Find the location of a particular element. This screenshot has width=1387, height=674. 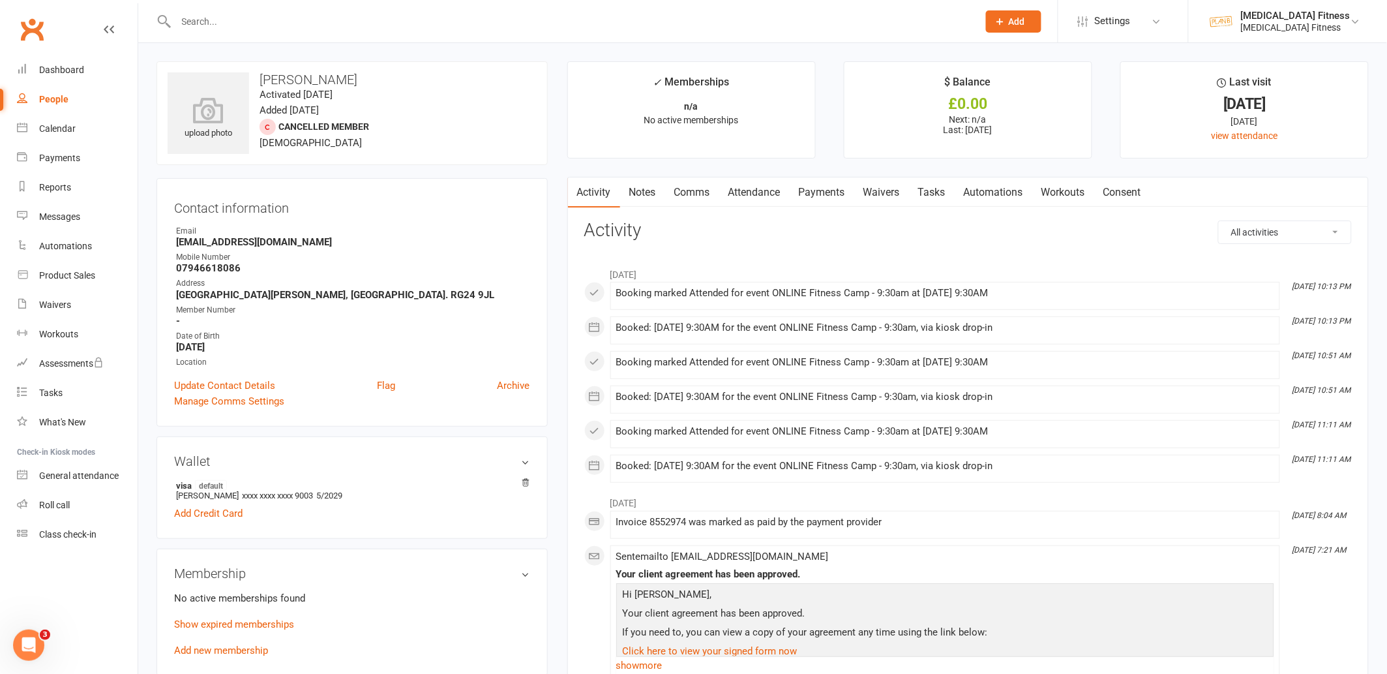

strong: 07946618086 is located at coordinates (353, 268).